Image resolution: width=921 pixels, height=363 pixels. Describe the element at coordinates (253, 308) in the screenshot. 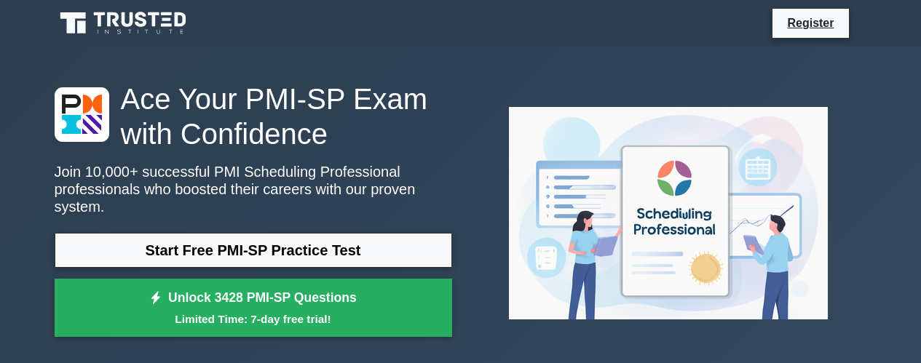

I see `a: Unlock 3428 PMI-SP QuestionsLimited Time: 7-day free trial!` at that location.